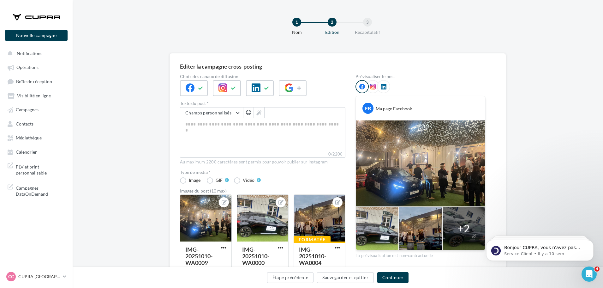 This screenshot has height=288, width=603. What do you see at coordinates (332, 32) in the screenshot?
I see `div: Edition` at bounding box center [332, 32].